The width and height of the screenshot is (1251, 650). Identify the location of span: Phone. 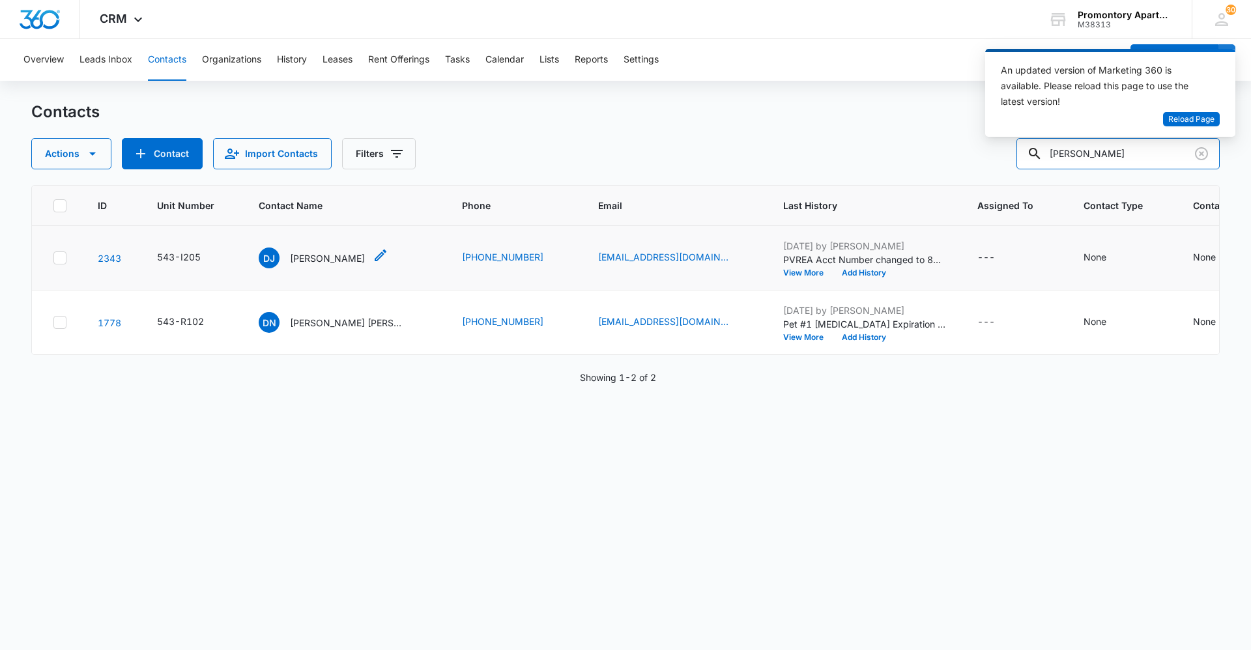
(505, 205).